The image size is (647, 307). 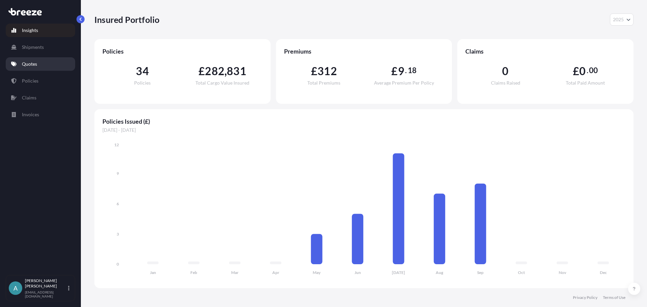 I want to click on tspan: 0, so click(x=118, y=264).